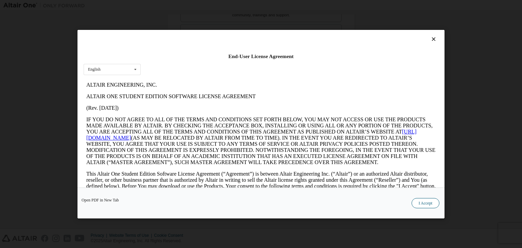  I want to click on p: IF YOU DO NOT AGREE TO ALL OF THE TERMS AND CONDITIONS SET FORTH BELOW, YOU MAY NOT ACCESS OR USE..., so click(178, 62).